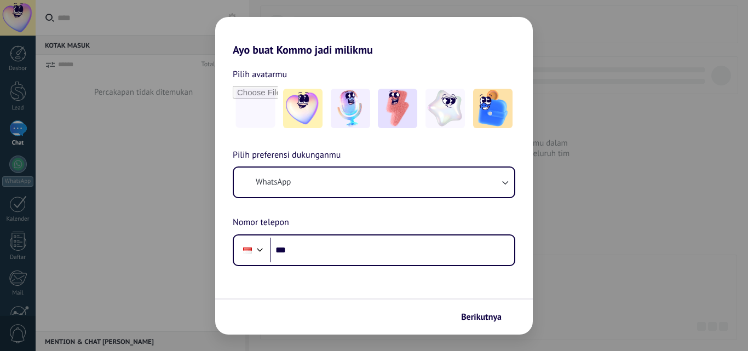 The width and height of the screenshot is (748, 351). Describe the element at coordinates (482, 317) in the screenshot. I see `span: Berikutnya` at that location.